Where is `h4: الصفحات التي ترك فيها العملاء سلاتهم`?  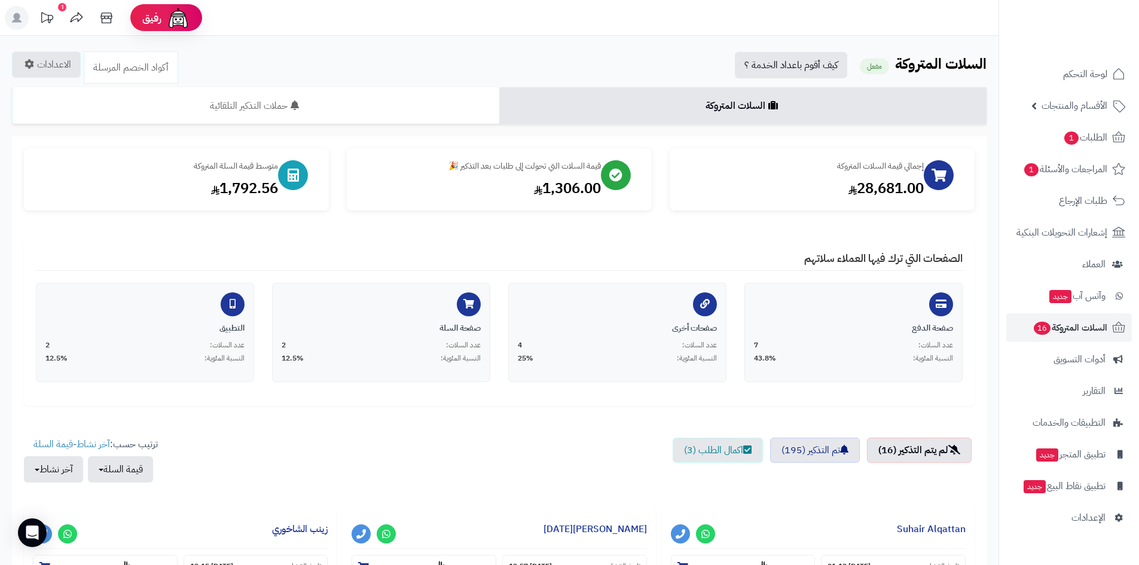
h4: الصفحات التي ترك فيها العملاء سلاتهم is located at coordinates (499, 261).